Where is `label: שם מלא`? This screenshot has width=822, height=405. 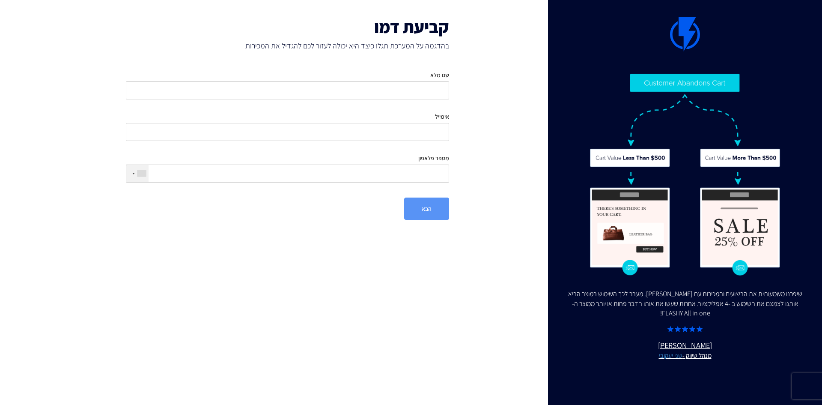
label: שם מלא is located at coordinates (440, 75).